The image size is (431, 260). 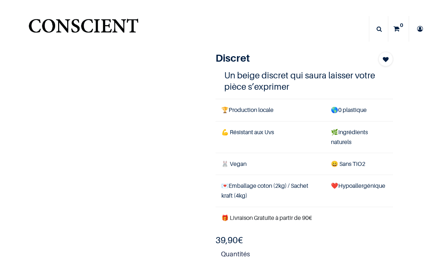 What do you see at coordinates (270, 191) in the screenshot?
I see `td: Emballage coton (2kg) / Sachet kraft (4kg)` at bounding box center [270, 191].